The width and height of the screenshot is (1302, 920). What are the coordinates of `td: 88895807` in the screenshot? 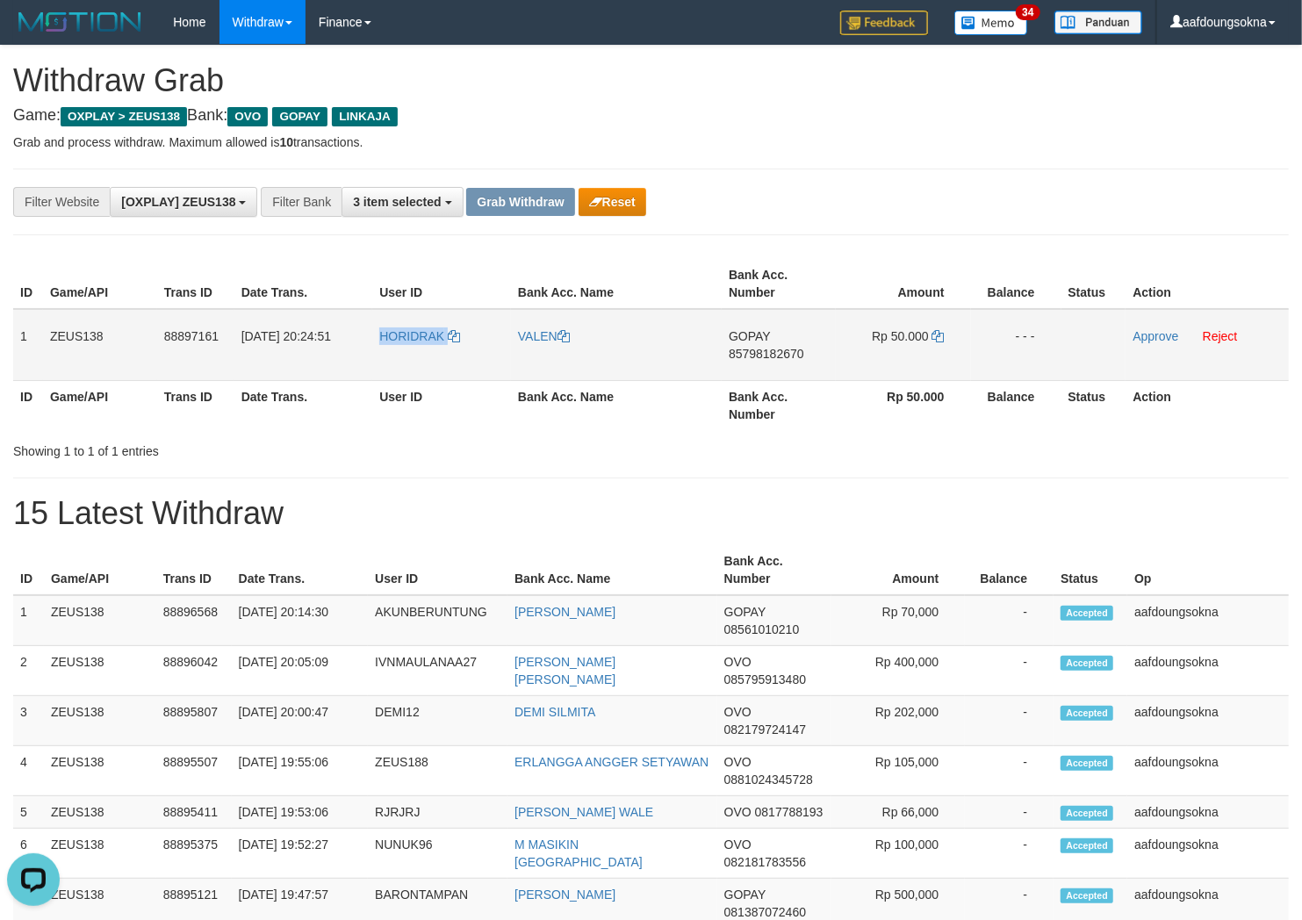 It's located at (194, 721).